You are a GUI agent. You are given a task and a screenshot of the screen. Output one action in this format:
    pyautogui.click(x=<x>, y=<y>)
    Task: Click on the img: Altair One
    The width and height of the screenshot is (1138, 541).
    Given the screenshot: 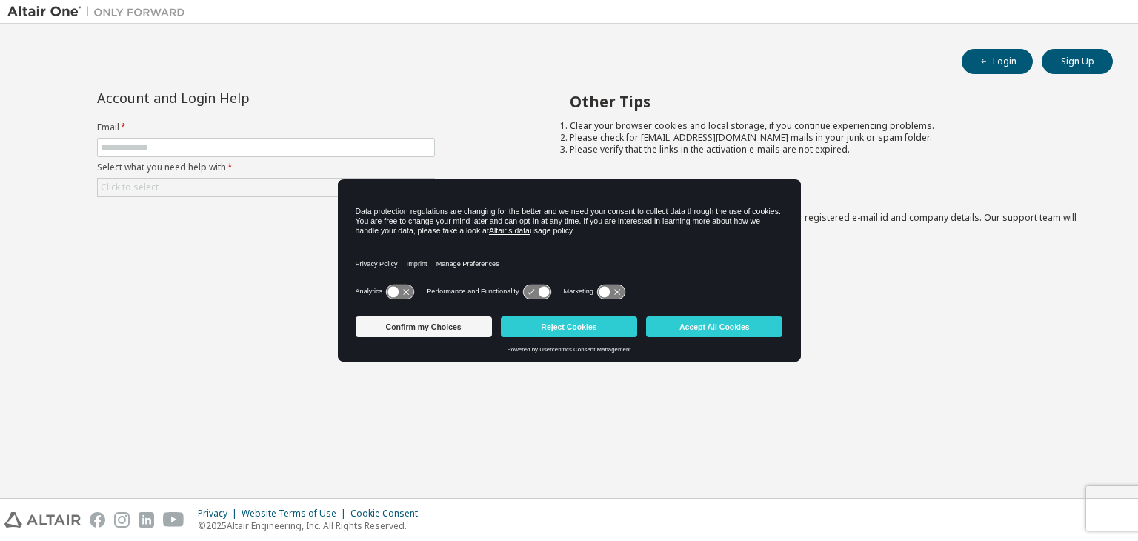 What is the action you would take?
    pyautogui.click(x=100, y=12)
    